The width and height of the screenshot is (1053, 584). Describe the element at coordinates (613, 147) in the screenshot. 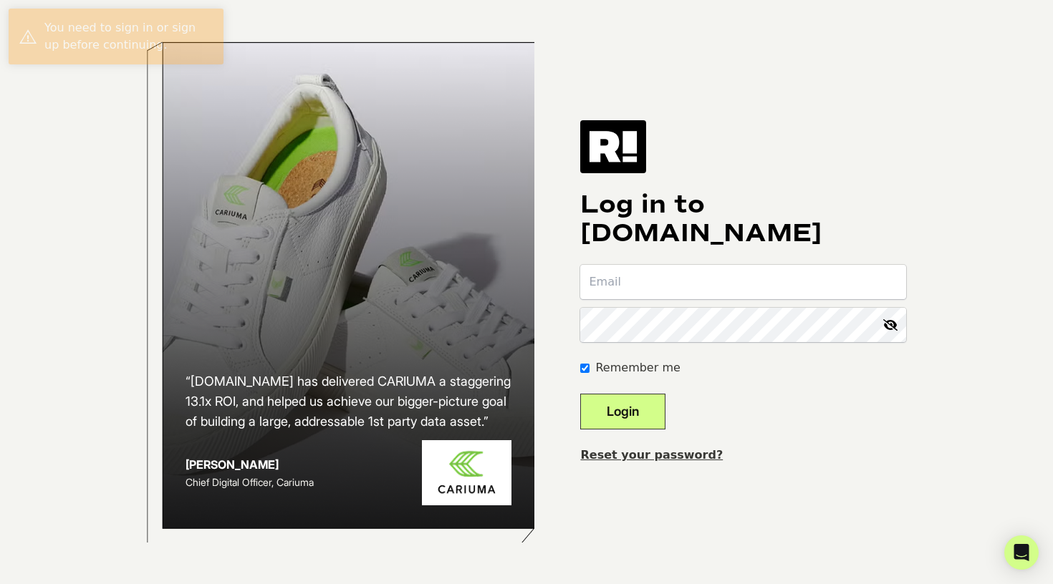

I see `img: Retention.com` at that location.